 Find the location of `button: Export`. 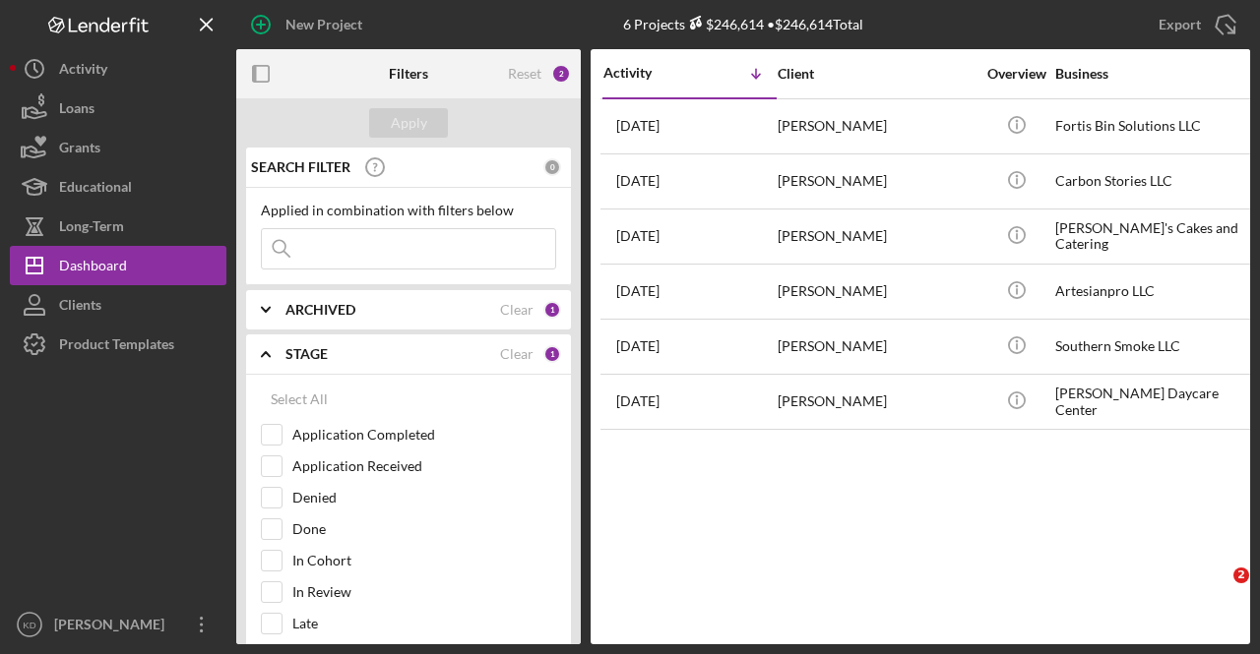

button: Export is located at coordinates (1194, 25).